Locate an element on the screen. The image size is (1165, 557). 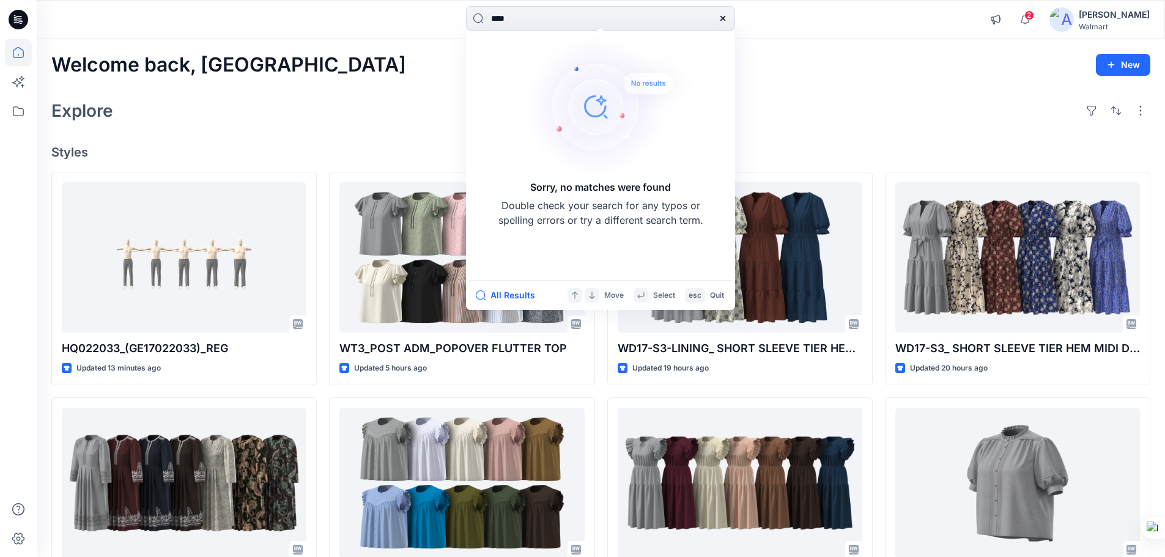
p: Quit is located at coordinates (717, 295).